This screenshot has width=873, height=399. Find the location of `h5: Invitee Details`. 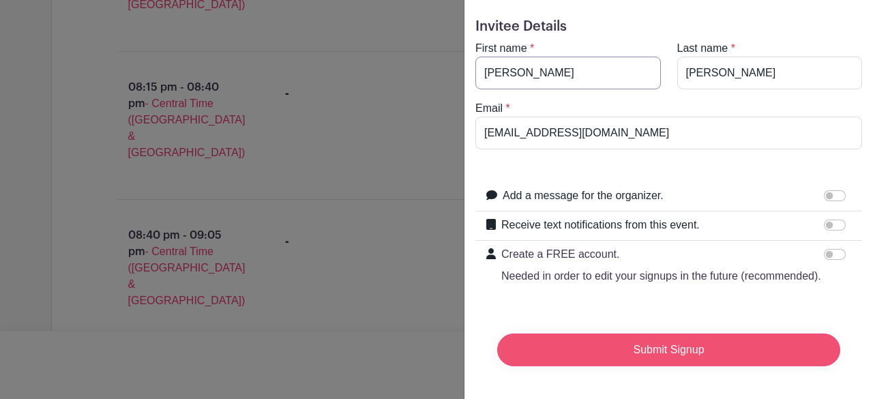

h5: Invitee Details is located at coordinates (669, 27).